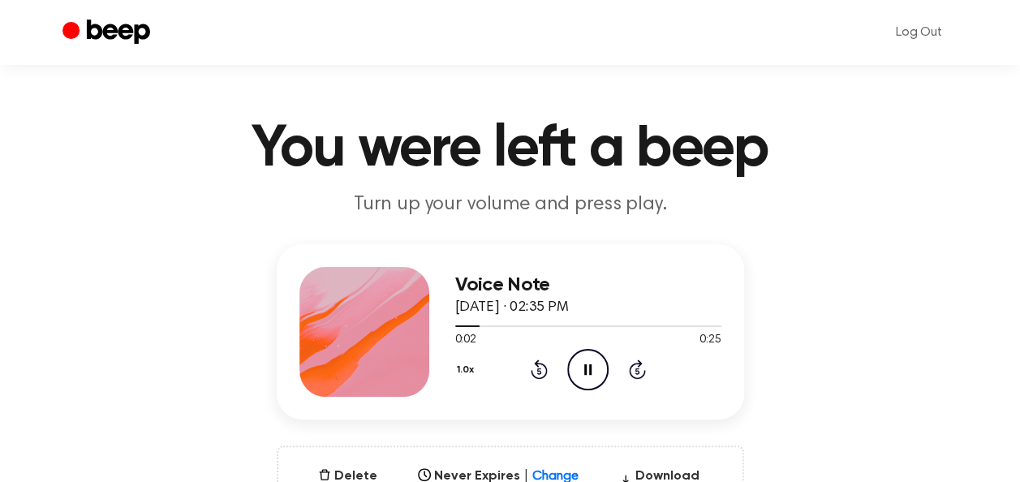 This screenshot has height=482, width=1020. I want to click on span: 0:25, so click(710, 340).